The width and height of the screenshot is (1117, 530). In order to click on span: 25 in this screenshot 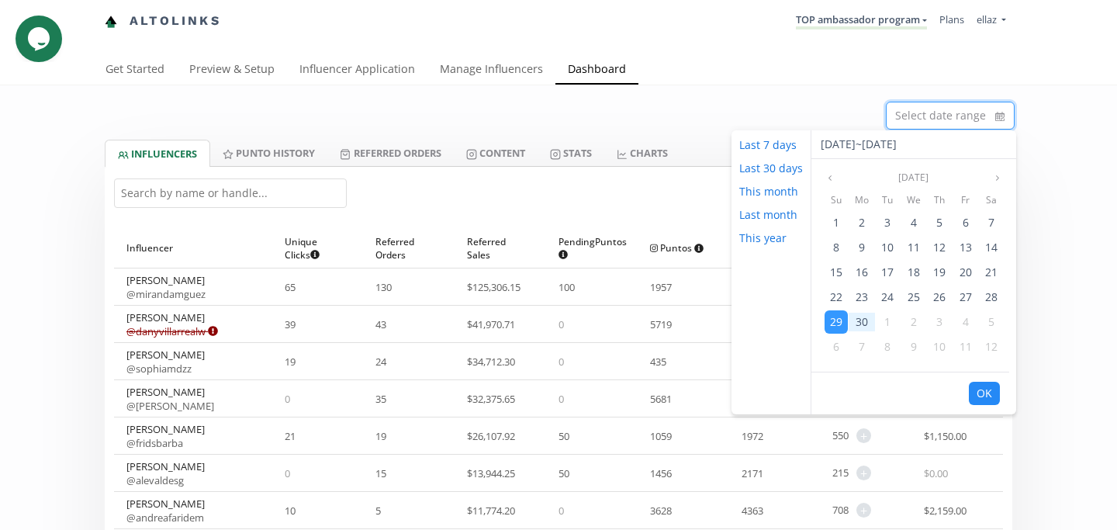, I will do `click(914, 296)`.